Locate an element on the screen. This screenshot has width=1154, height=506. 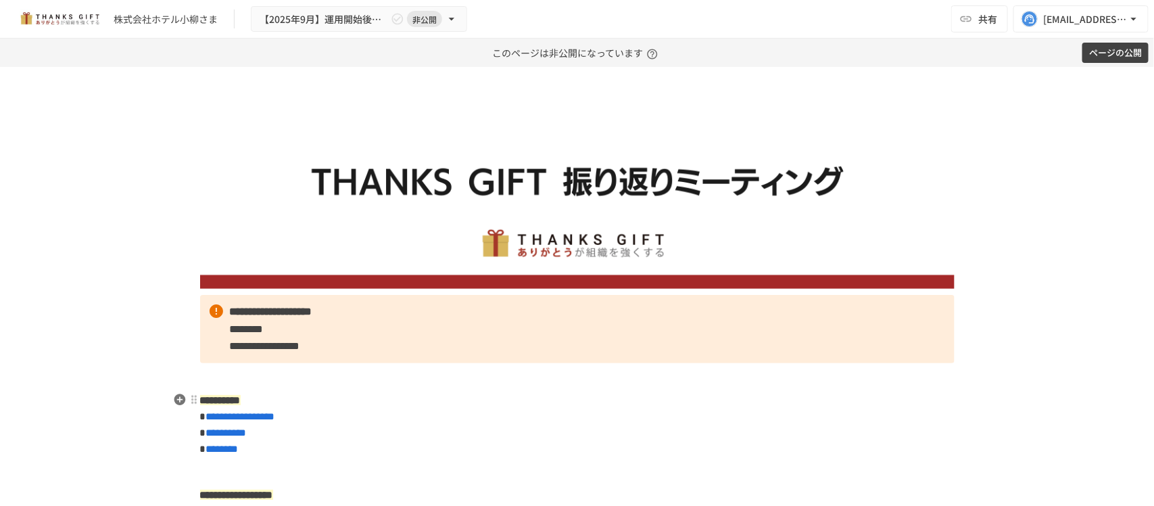
div: 株式会社ホテル小柳さま is located at coordinates (166, 19).